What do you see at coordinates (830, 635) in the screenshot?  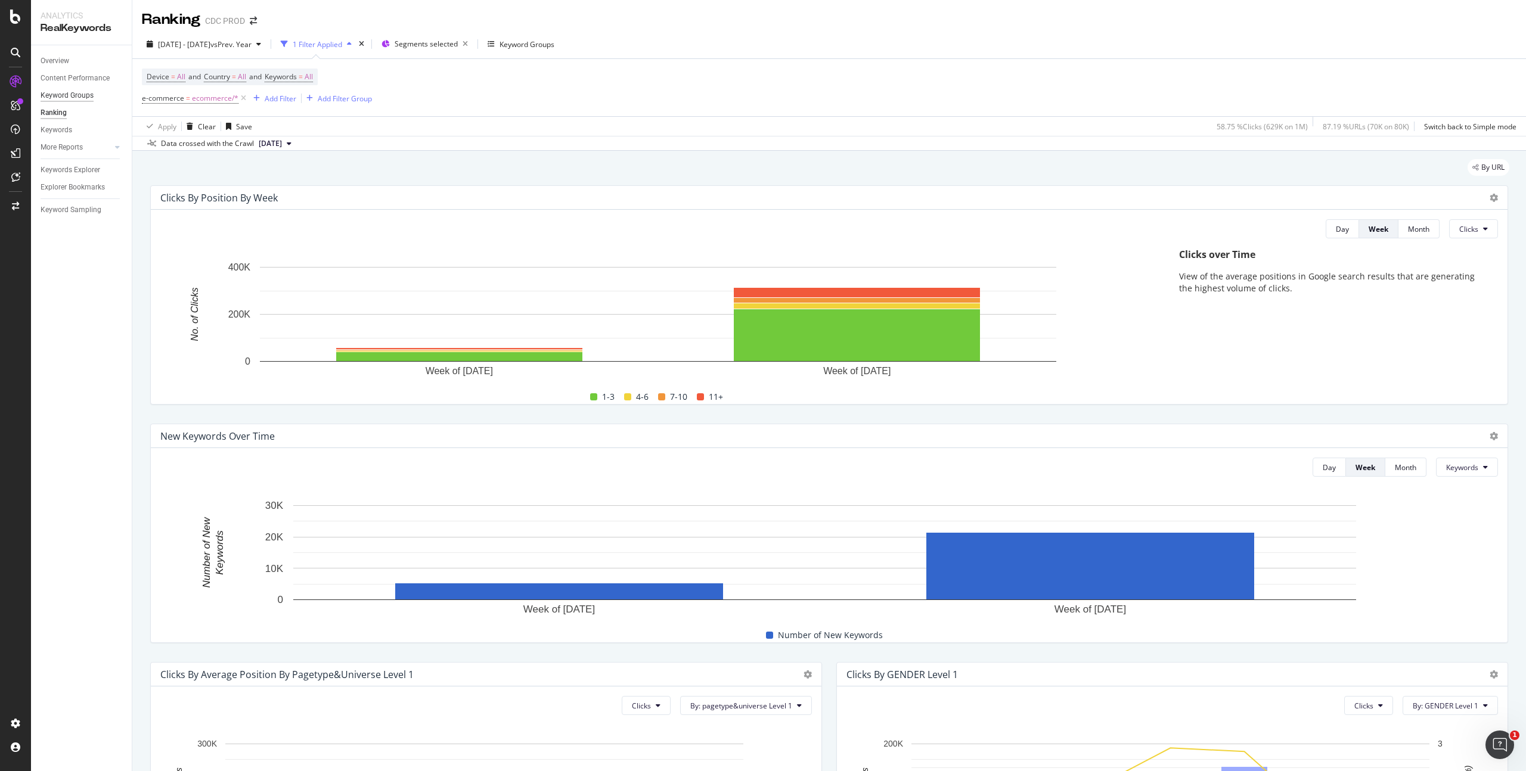 I see `span: Number of New Keywords` at bounding box center [830, 635].